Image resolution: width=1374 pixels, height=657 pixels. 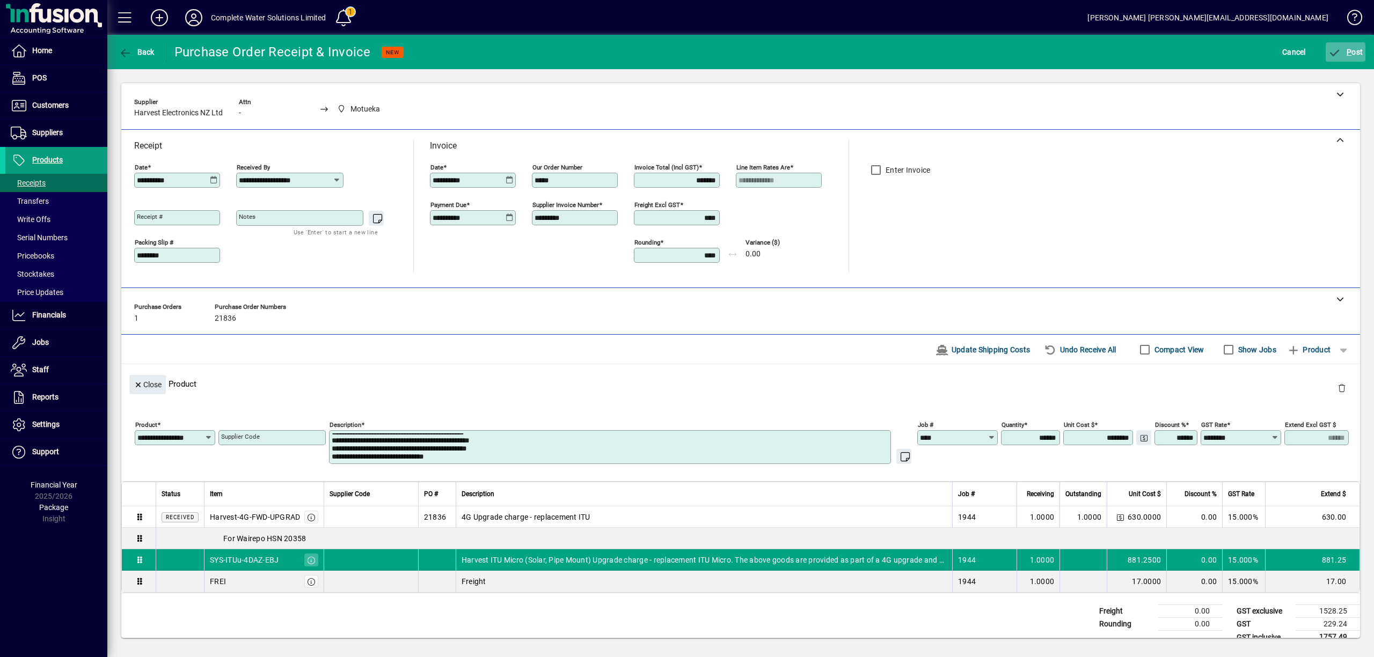 What do you see at coordinates (137, 52) in the screenshot?
I see `app-page-header-button: Back` at bounding box center [137, 52].